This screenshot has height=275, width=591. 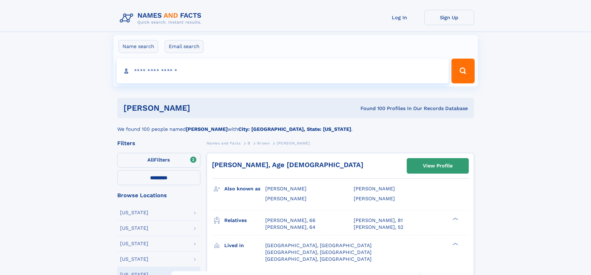 I want to click on div: Browse Locations, so click(x=159, y=195).